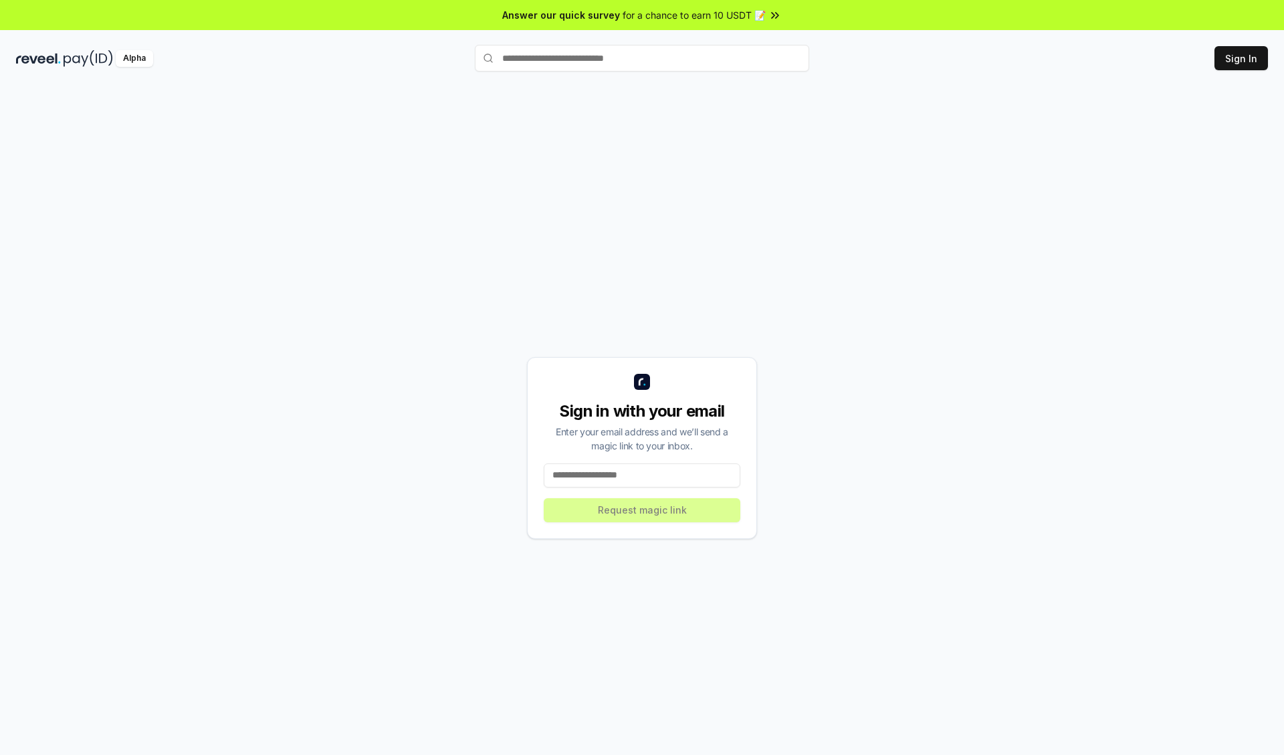 The image size is (1284, 755). Describe the element at coordinates (134, 58) in the screenshot. I see `div: Alpha` at that location.